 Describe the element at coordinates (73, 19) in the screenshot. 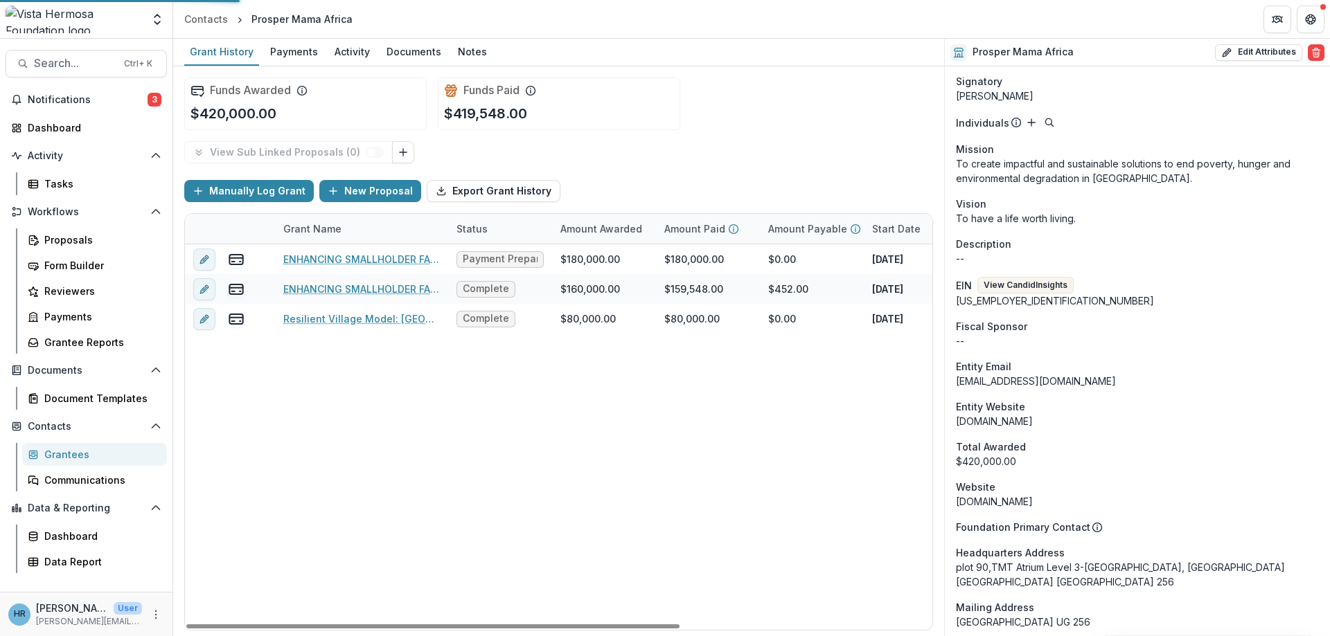

I see `img: Vista Hermosa Foundation logo` at that location.